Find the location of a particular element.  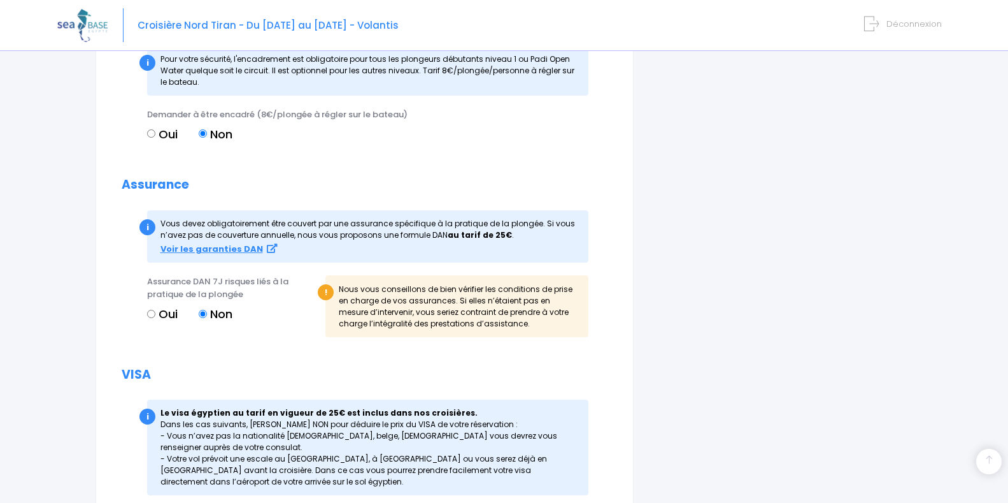

h2: Assurance is located at coordinates (364, 185).